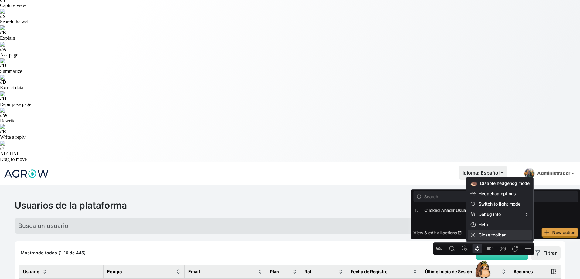 Image resolution: width=580 pixels, height=279 pixels. I want to click on button: Filtrar, so click(546, 253).